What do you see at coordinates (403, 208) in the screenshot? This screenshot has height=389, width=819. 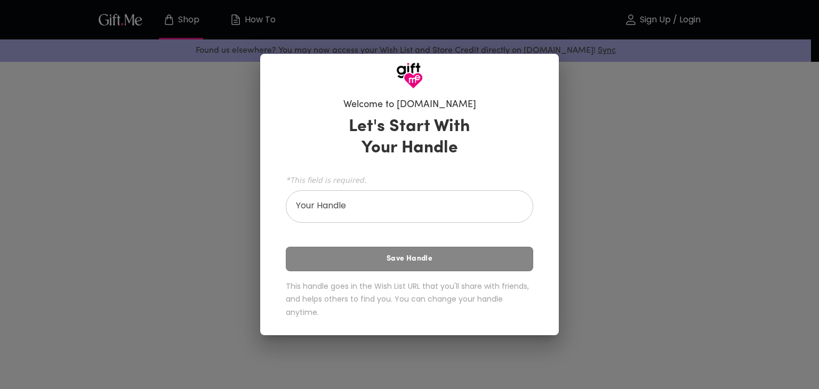 I see `input: Your Handle` at bounding box center [403, 208].